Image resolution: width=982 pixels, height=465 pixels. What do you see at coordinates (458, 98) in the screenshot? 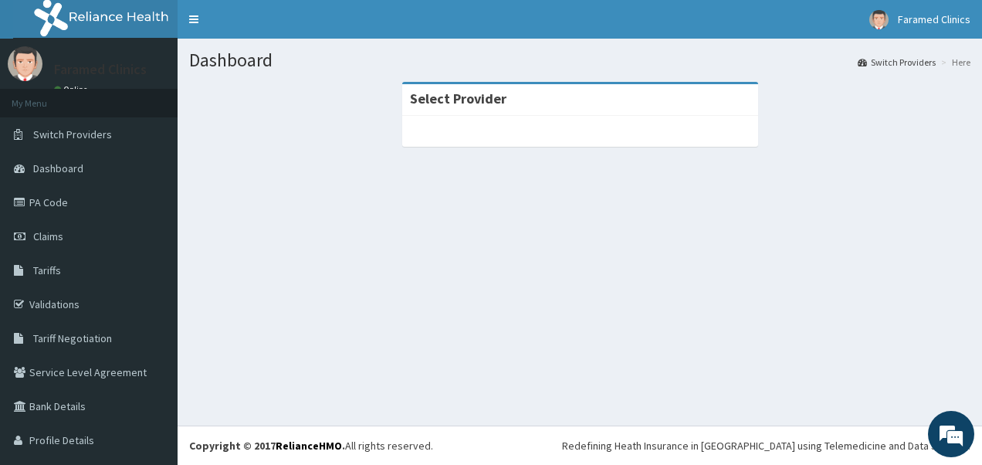
I see `strong: Select Provider` at bounding box center [458, 98].